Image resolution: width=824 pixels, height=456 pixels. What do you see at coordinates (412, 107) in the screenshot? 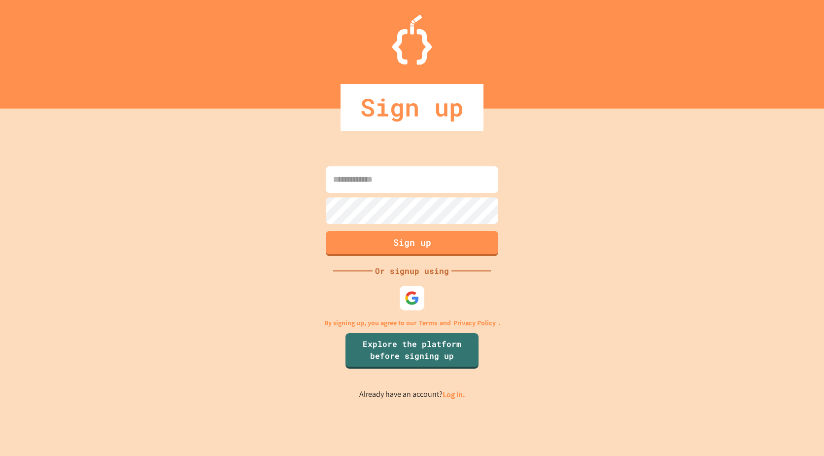
I see `div: Sign up` at bounding box center [412, 107].